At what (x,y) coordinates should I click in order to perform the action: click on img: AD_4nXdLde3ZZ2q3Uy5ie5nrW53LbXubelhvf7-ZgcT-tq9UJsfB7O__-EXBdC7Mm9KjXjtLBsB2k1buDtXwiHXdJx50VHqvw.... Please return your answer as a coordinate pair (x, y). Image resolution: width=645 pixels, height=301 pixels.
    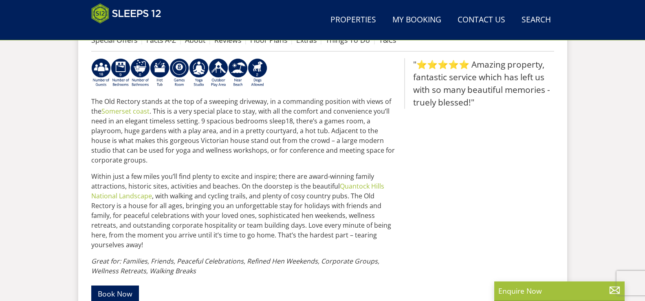
    Looking at the image, I should click on (121, 73).